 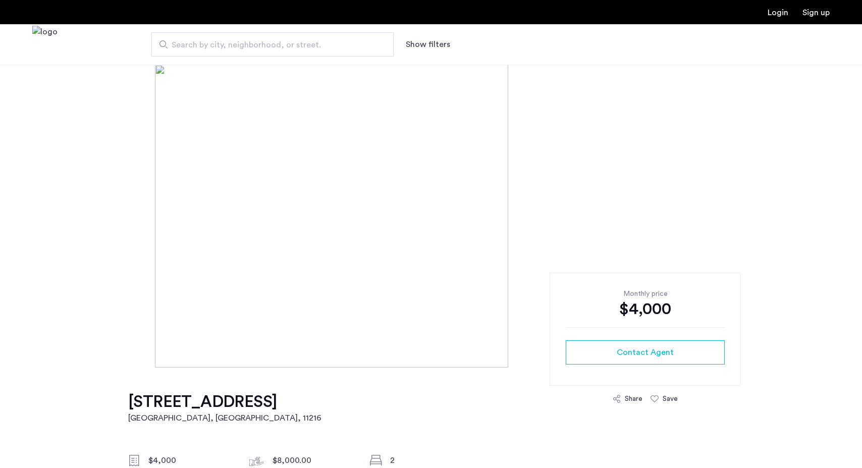 I want to click on a: Login, so click(x=777, y=13).